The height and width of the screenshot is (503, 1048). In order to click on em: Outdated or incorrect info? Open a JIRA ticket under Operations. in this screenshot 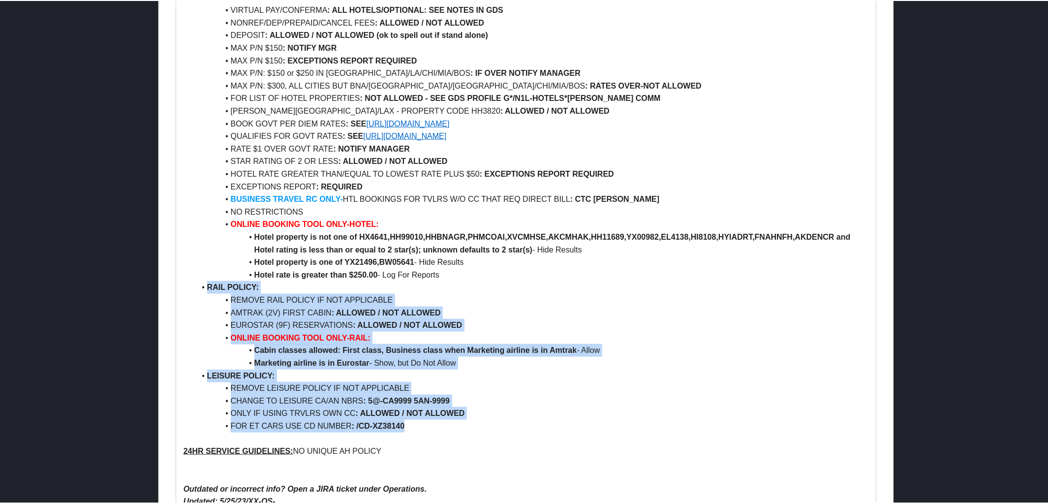, I will do `click(305, 487)`.